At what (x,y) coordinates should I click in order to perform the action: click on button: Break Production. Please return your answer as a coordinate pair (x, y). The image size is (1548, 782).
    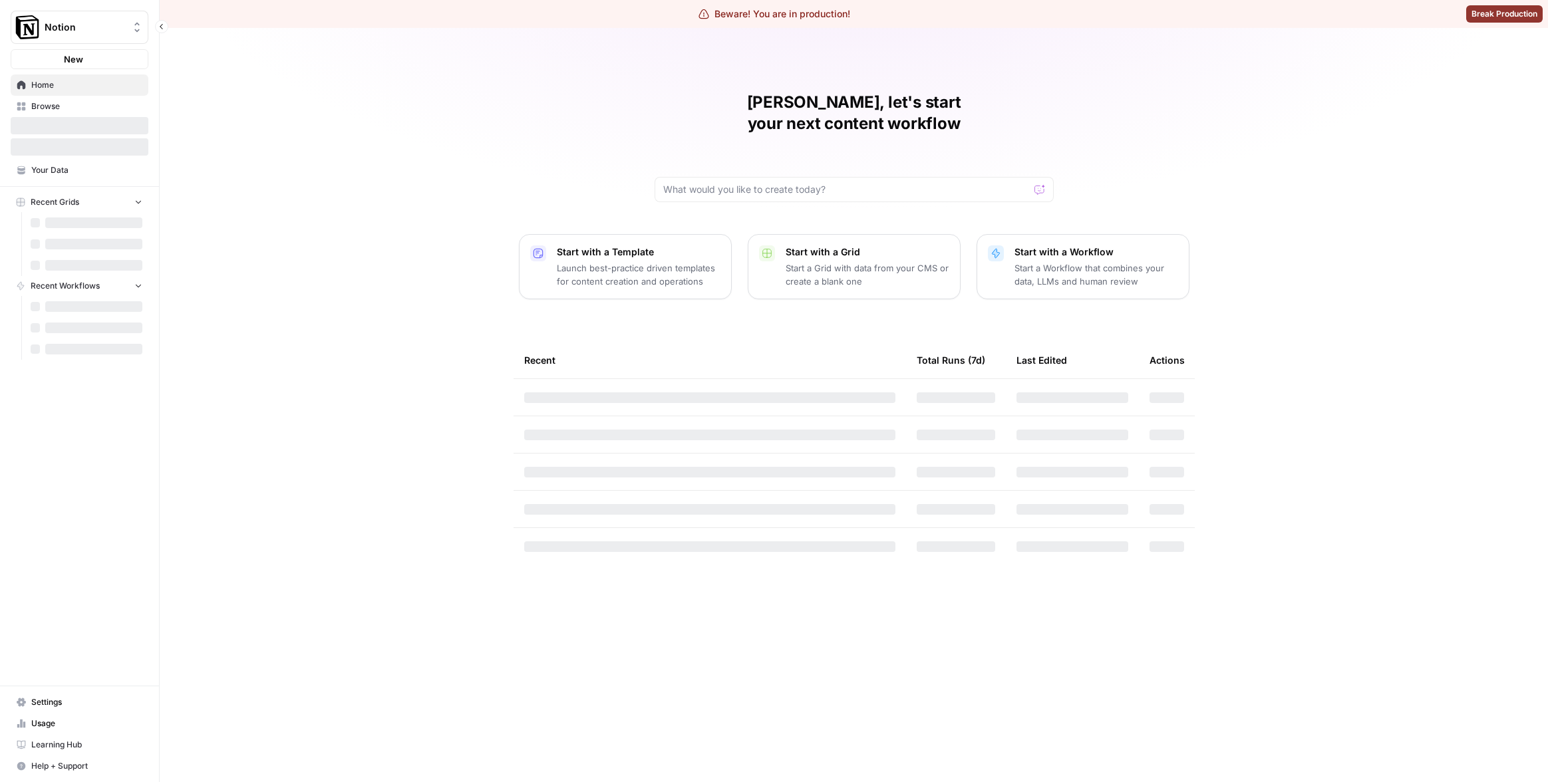
    Looking at the image, I should click on (1504, 14).